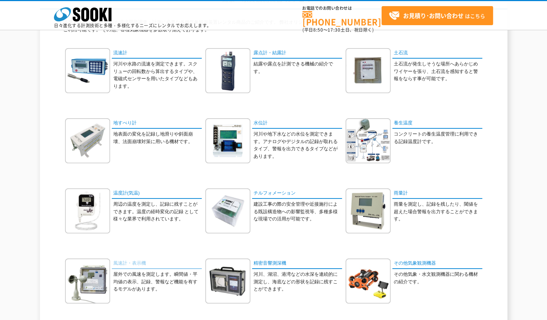 The image size is (547, 320). Describe the element at coordinates (227, 211) in the screenshot. I see `img: チルフォメーション` at that location.